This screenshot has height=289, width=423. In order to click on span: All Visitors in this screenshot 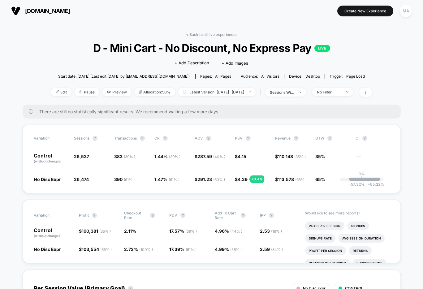, I will do `click(270, 76)`.